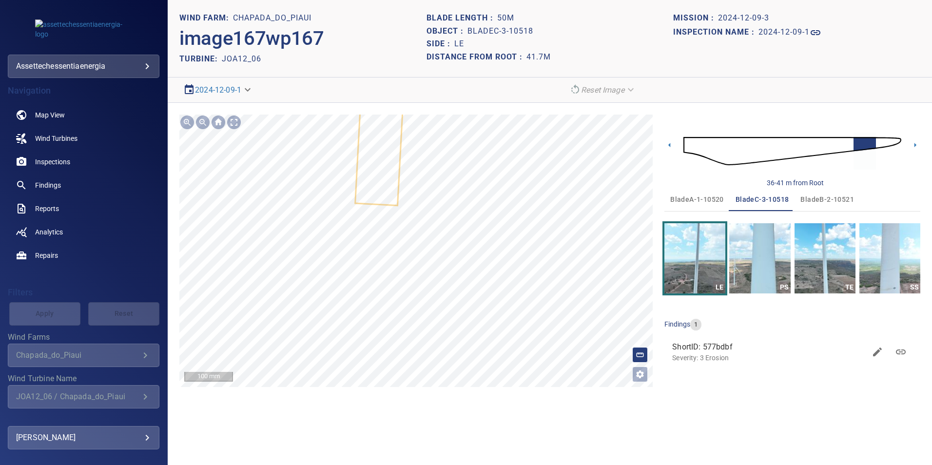 The width and height of the screenshot is (932, 465). I want to click on a: analytics noActive, so click(83, 232).